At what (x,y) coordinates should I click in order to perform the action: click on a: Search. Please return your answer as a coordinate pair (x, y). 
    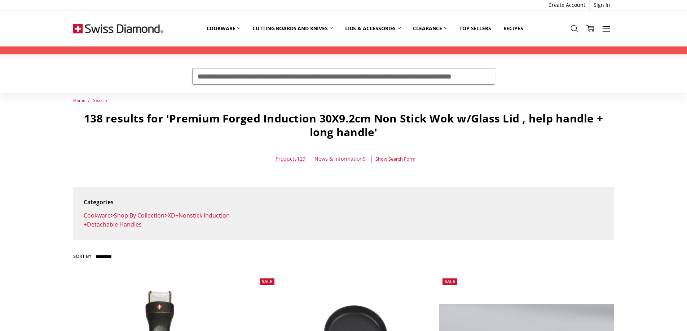
    Looking at the image, I should click on (100, 100).